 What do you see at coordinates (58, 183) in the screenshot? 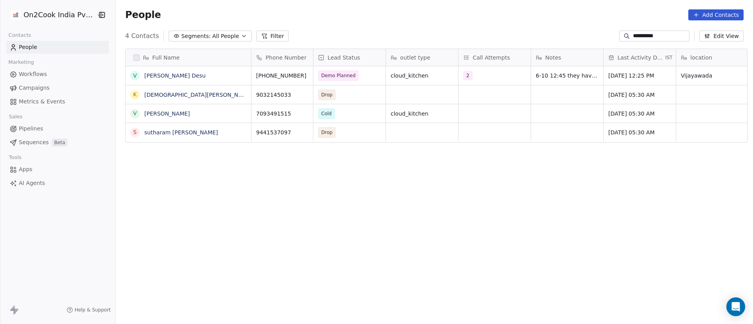
I see `a: AI Agents` at bounding box center [58, 183].